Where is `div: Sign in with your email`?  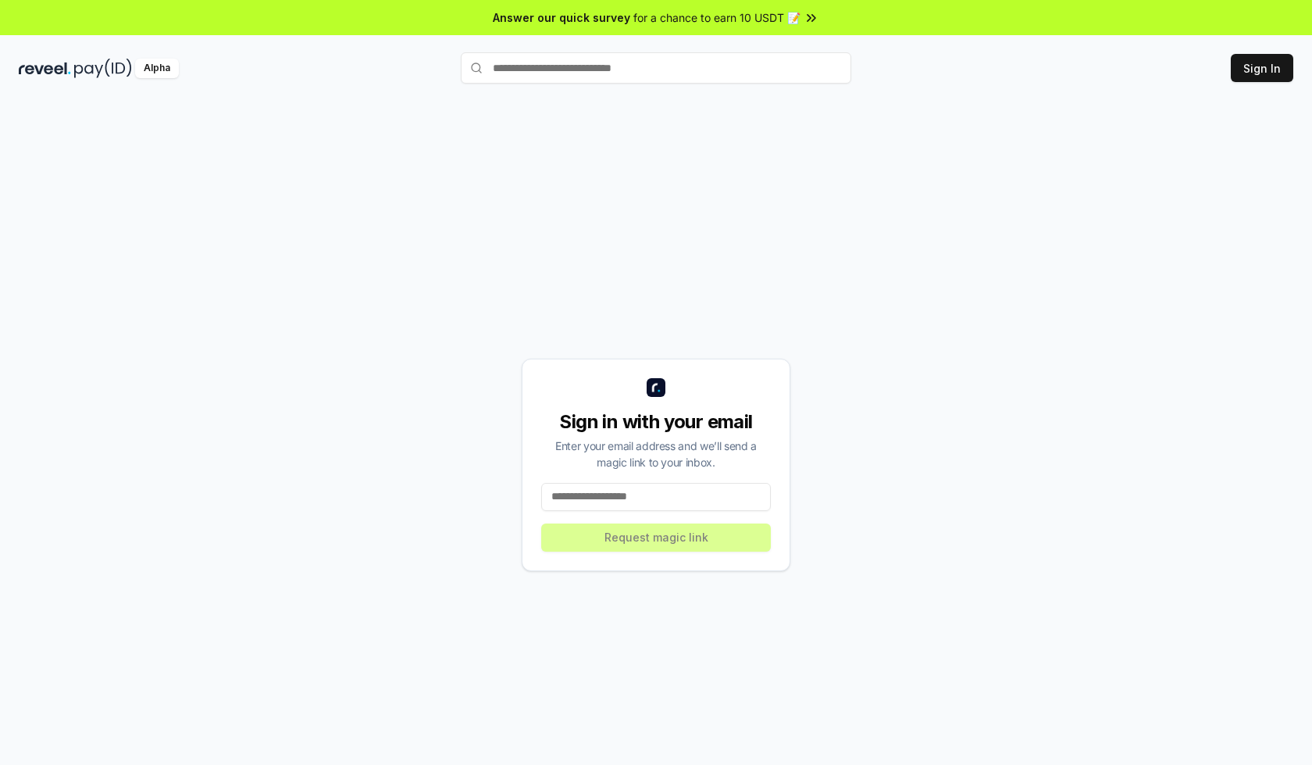 div: Sign in with your email is located at coordinates (656, 422).